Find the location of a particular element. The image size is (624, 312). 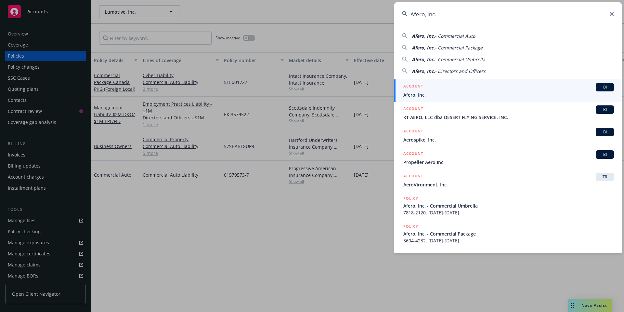

span: TR is located at coordinates (605, 177).